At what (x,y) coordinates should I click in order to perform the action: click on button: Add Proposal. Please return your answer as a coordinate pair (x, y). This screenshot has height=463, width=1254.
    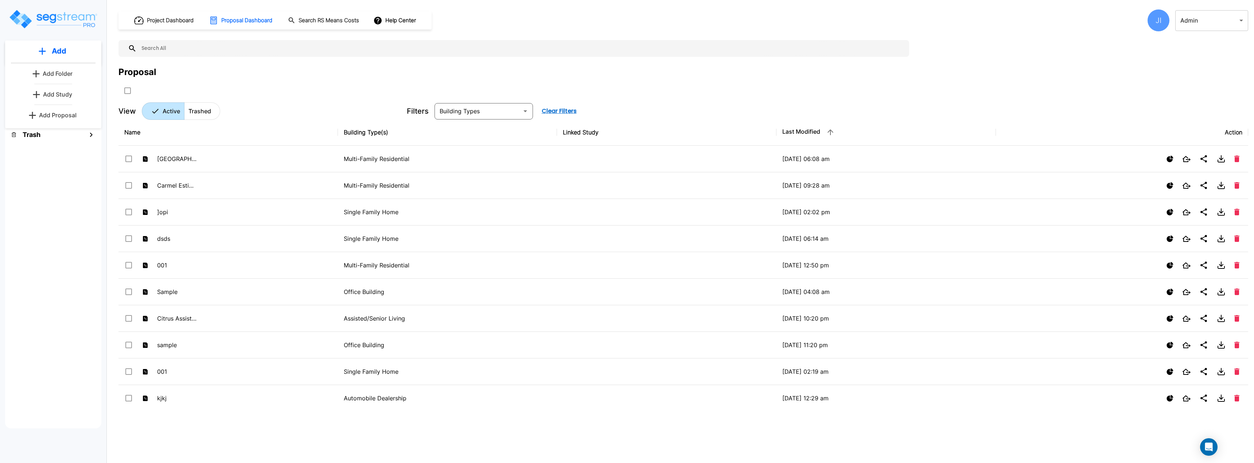
    Looking at the image, I should click on (53, 115).